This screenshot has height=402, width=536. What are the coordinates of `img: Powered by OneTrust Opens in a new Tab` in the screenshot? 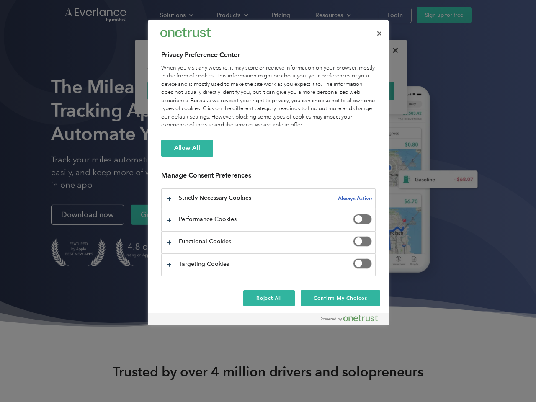 It's located at (349, 318).